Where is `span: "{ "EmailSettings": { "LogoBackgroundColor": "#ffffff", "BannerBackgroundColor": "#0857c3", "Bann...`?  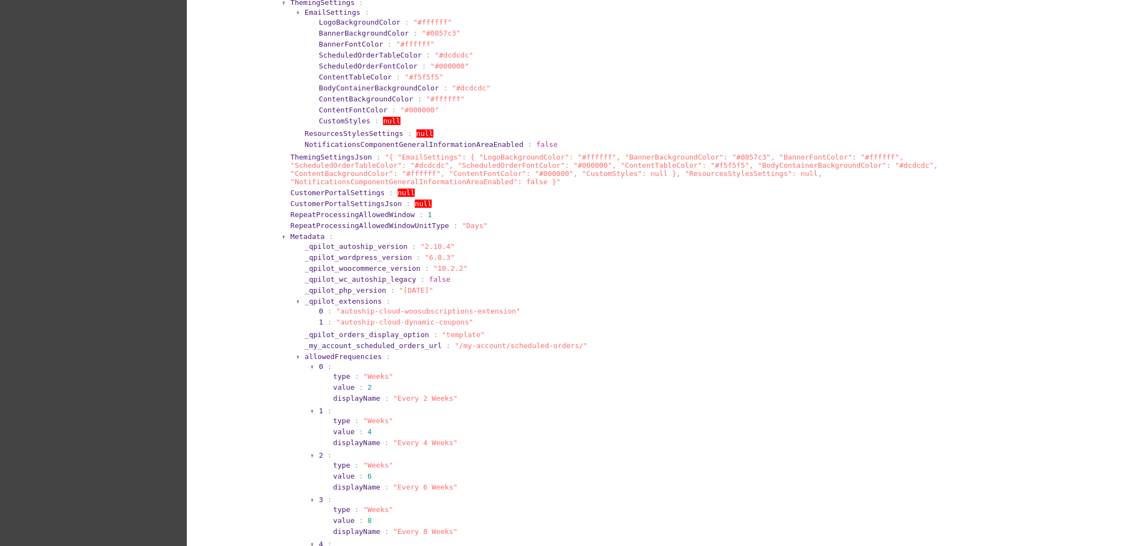
span: "{ "EmailSettings": { "LogoBackgroundColor": "#ffffff", "BannerBackgroundColor": "#0857c3", "Bann... is located at coordinates (614, 169).